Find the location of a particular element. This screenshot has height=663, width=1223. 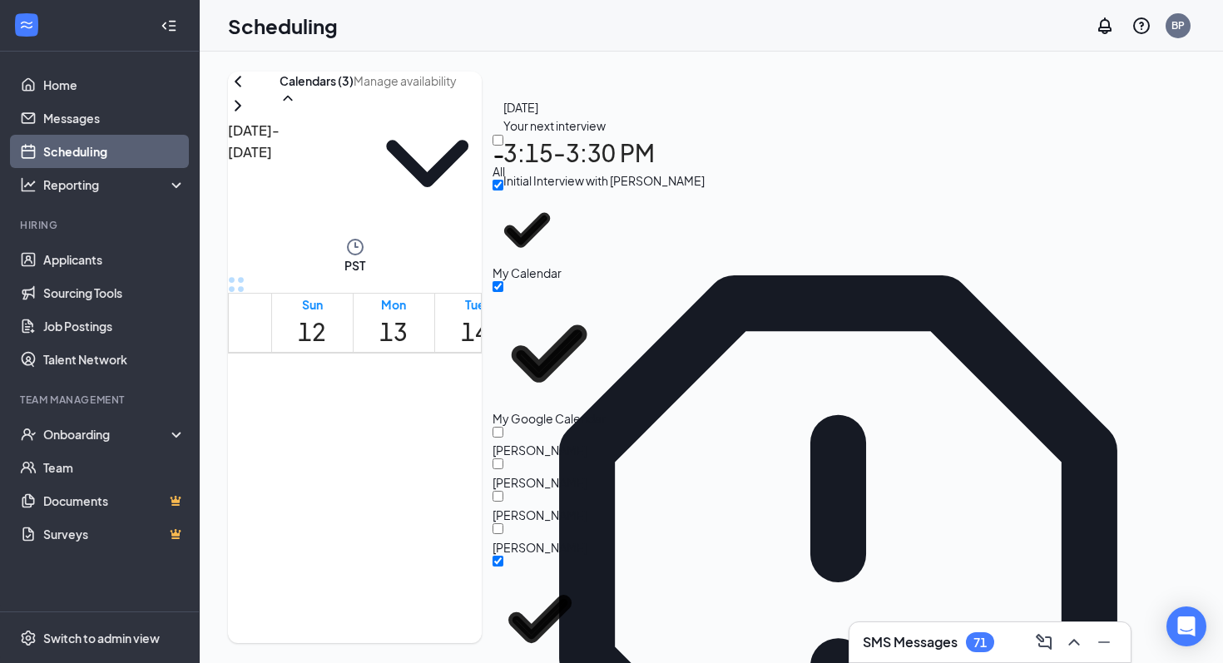

h1: 14 is located at coordinates (475, 332).